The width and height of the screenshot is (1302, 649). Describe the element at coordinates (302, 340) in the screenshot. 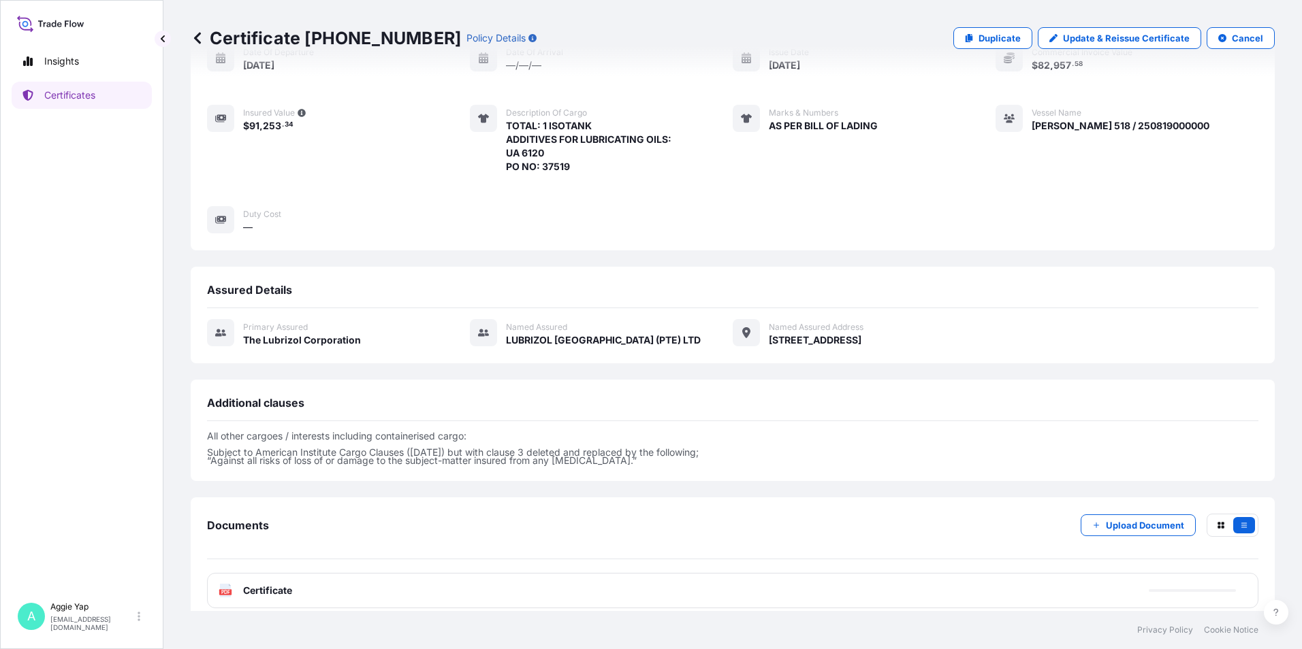

I see `span: The Lubrizol Corporation` at that location.